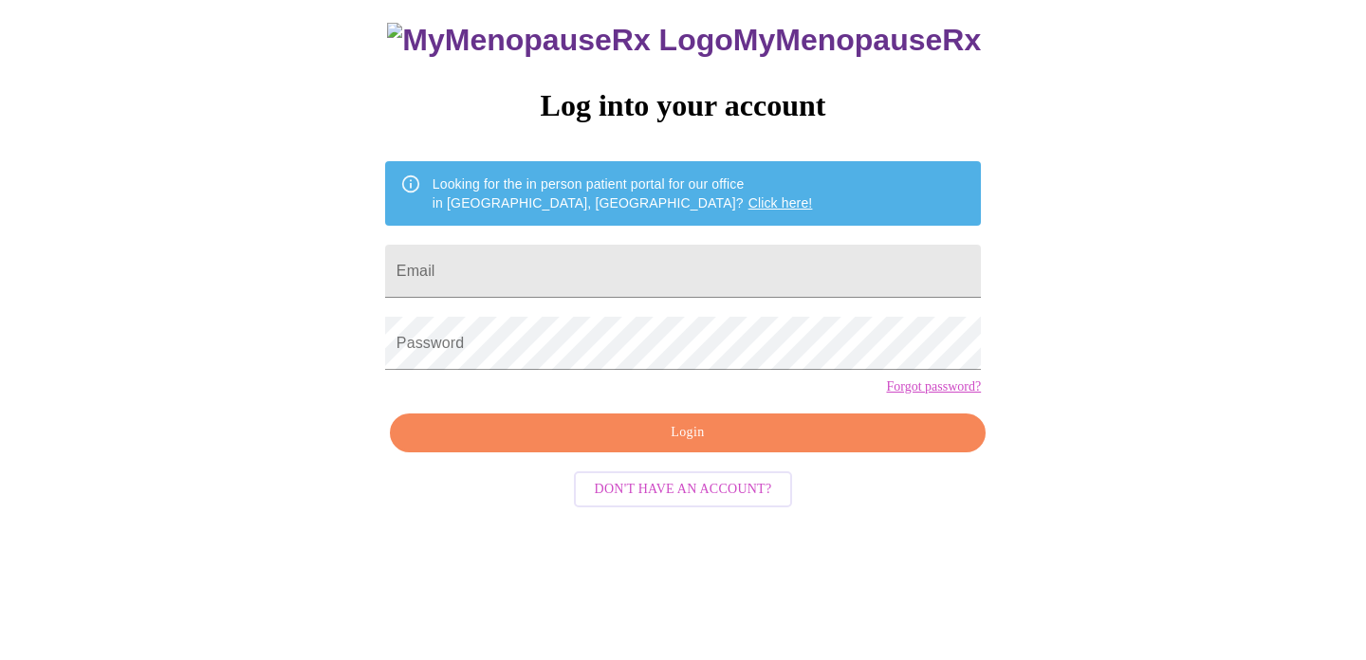  What do you see at coordinates (683, 490) in the screenshot?
I see `span: Don't have an account?` at bounding box center [683, 490].